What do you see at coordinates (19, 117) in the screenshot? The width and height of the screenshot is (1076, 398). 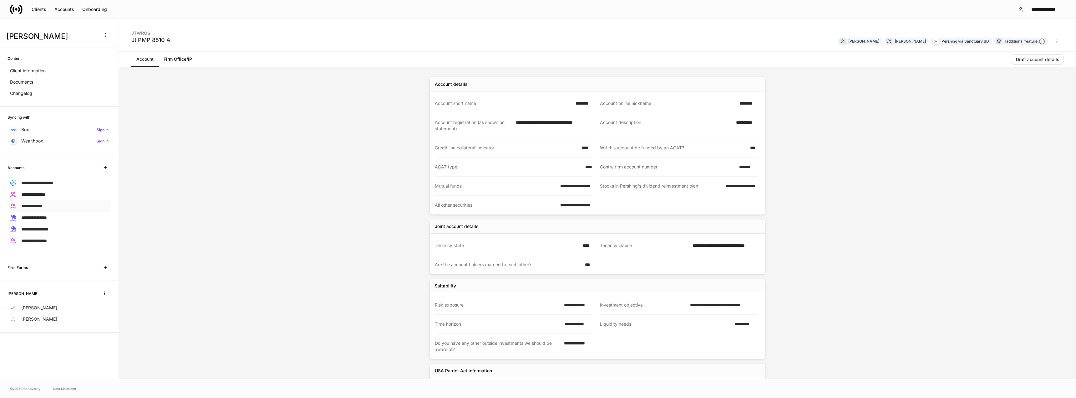 I see `h6: Syncing with` at bounding box center [19, 117].